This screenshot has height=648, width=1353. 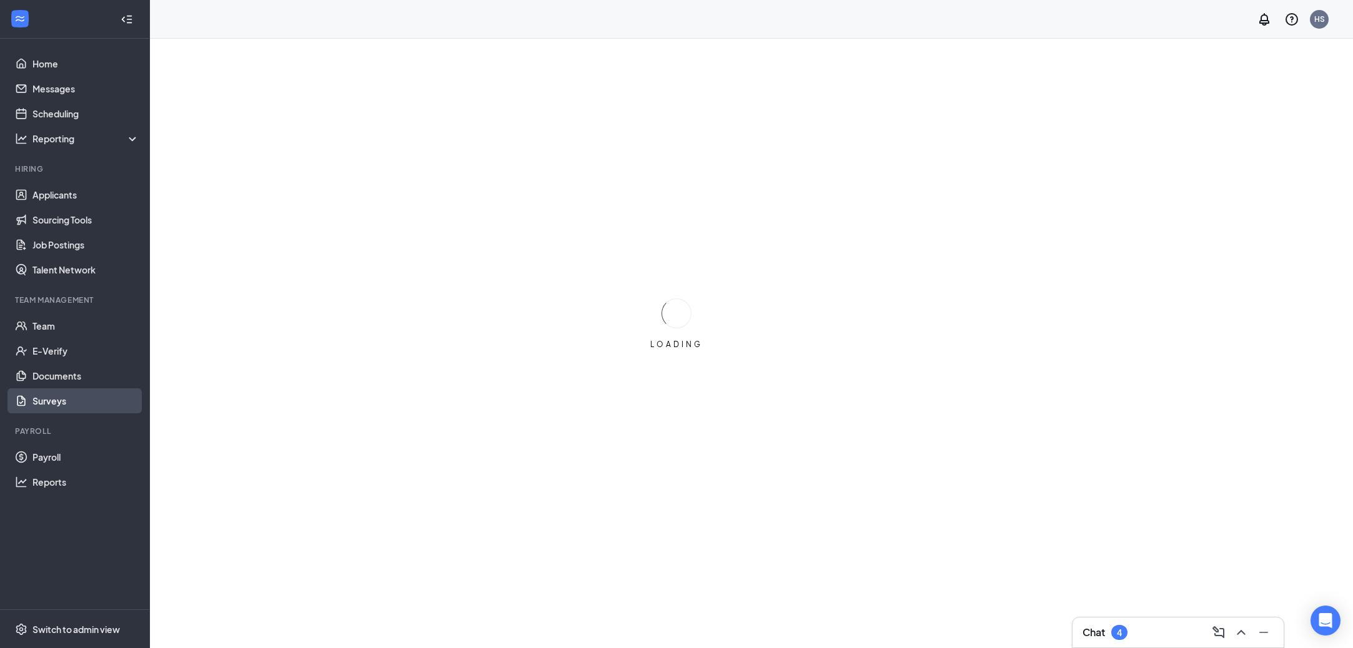 I want to click on button: Minimize, so click(x=1264, y=633).